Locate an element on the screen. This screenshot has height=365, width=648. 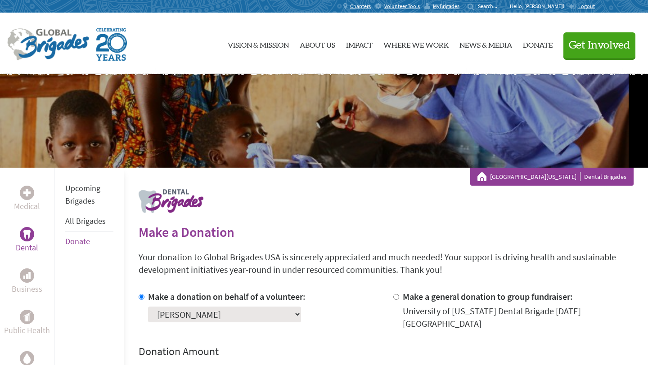
div: Public Health is located at coordinates (27, 317).